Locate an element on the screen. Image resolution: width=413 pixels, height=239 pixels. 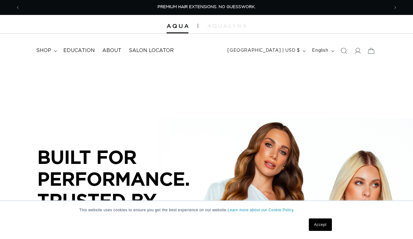
span: shop is located at coordinates (44, 50).